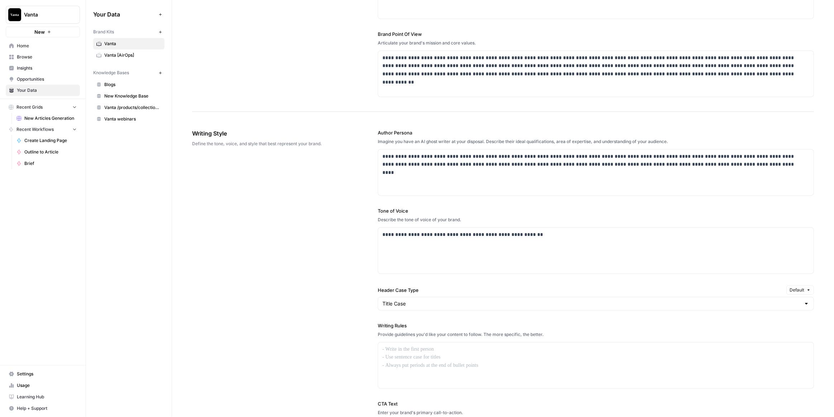  I want to click on button: Help + Support, so click(43, 408).